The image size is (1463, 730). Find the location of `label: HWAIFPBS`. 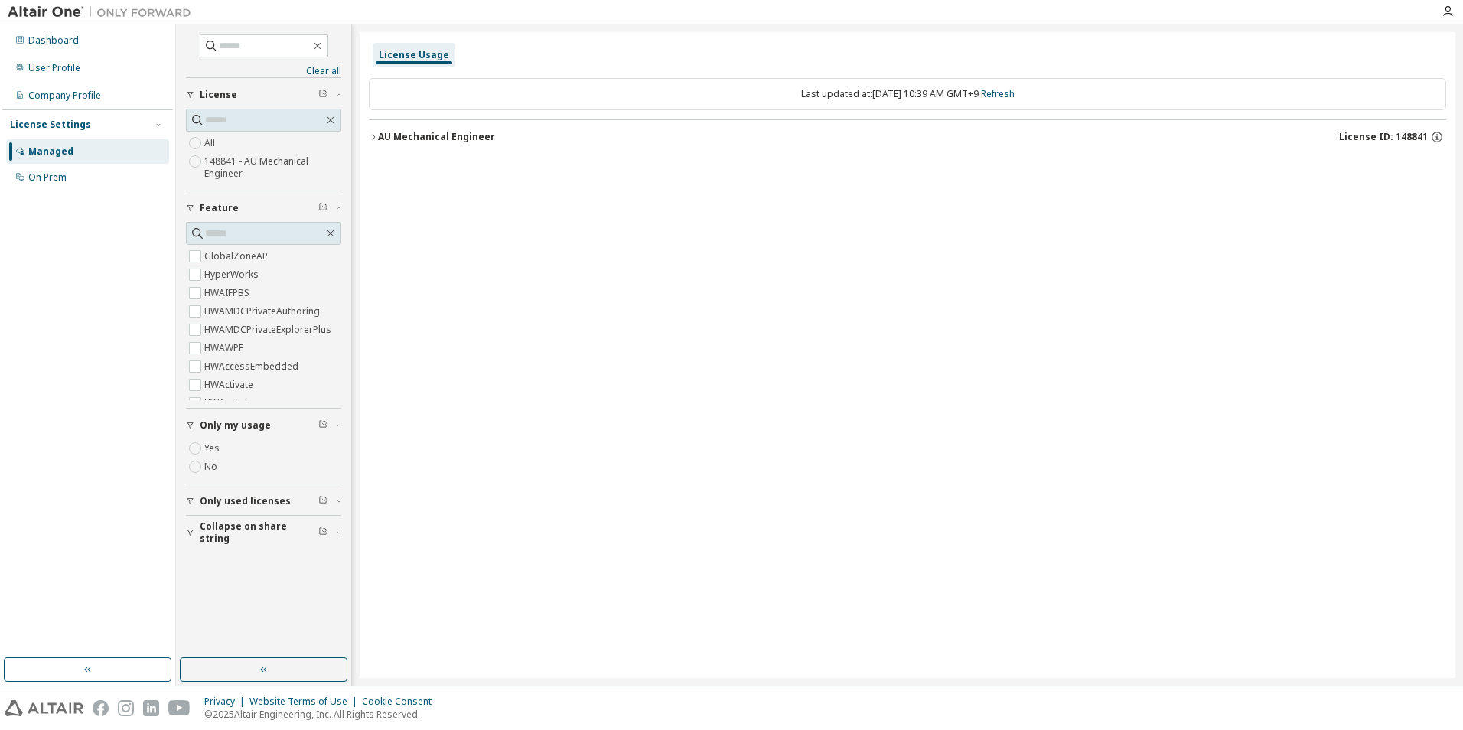

label: HWAIFPBS is located at coordinates (228, 293).